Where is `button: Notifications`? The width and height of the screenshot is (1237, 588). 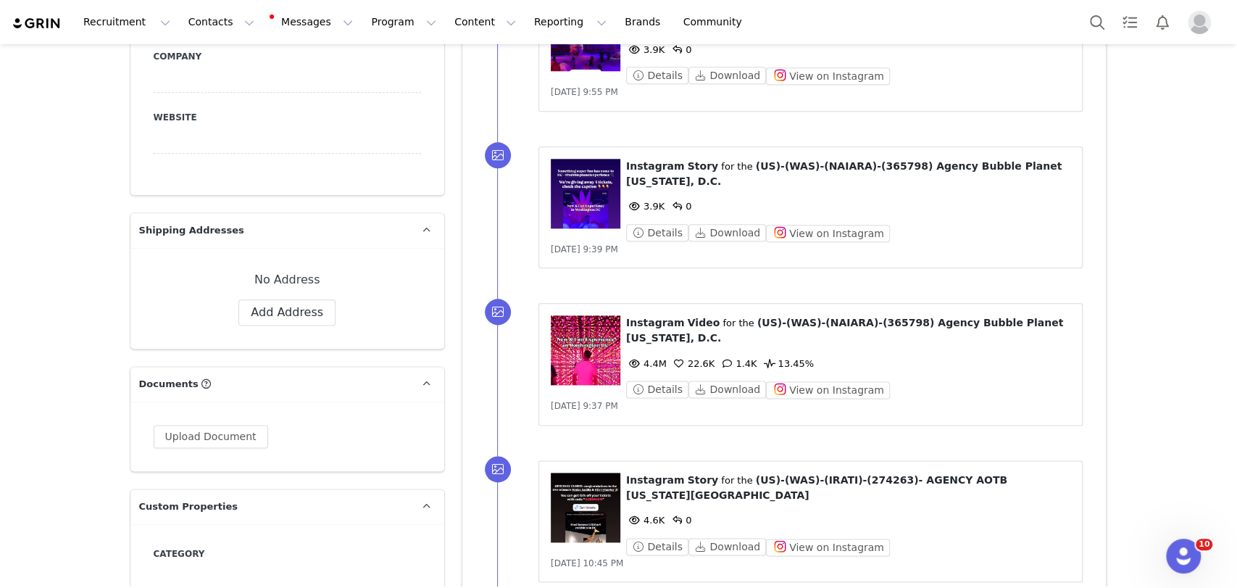 button: Notifications is located at coordinates (1162, 22).